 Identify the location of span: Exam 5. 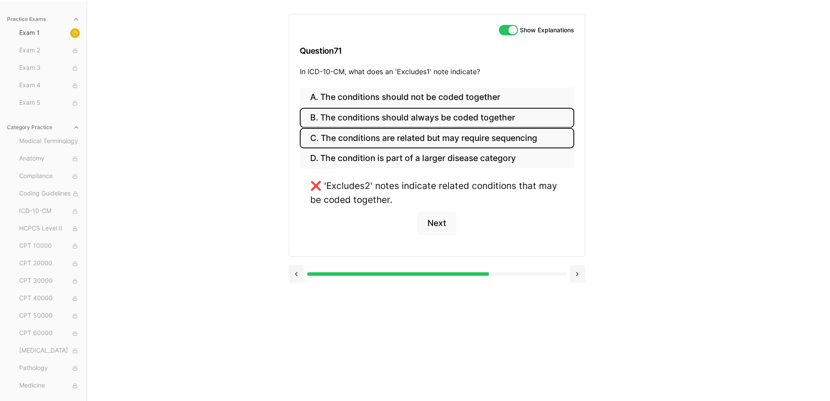
(49, 103).